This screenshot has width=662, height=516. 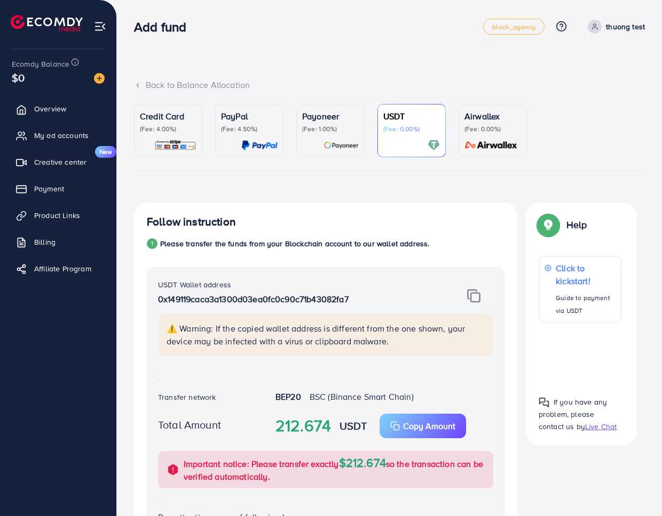 What do you see at coordinates (303, 426) in the screenshot?
I see `strong: 212.674` at bounding box center [303, 426].